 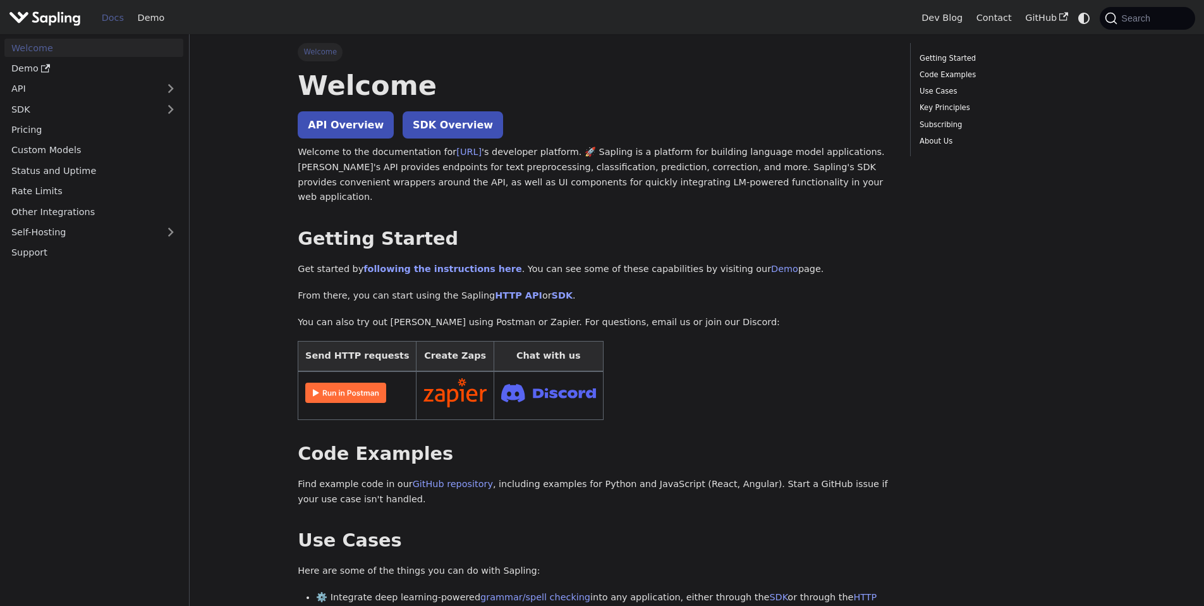 I want to click on button: Switch between dark and light mode (currently system mode), so click(x=1084, y=18).